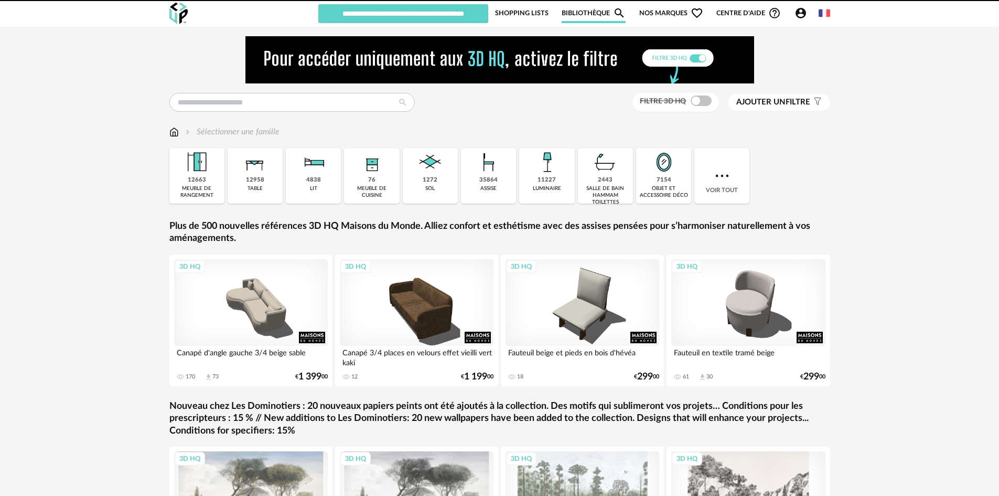  What do you see at coordinates (372, 162) in the screenshot?
I see `img: Rangement.png` at bounding box center [372, 162].